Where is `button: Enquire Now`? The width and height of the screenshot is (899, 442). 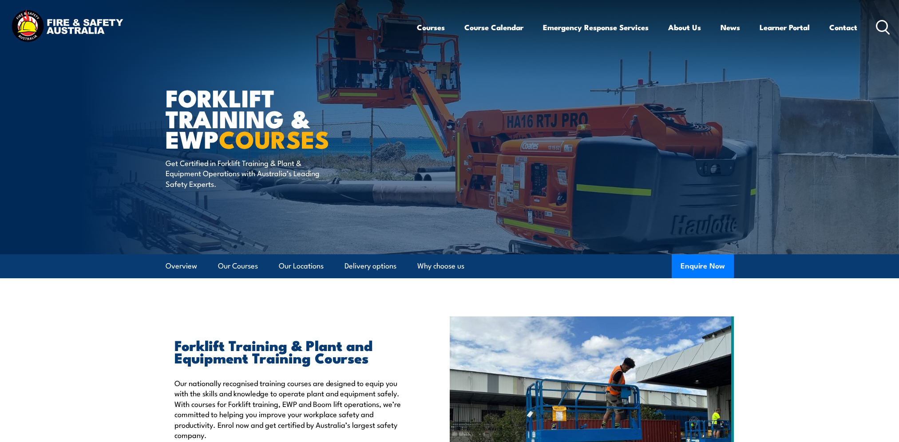
button: Enquire Now is located at coordinates (703, 266).